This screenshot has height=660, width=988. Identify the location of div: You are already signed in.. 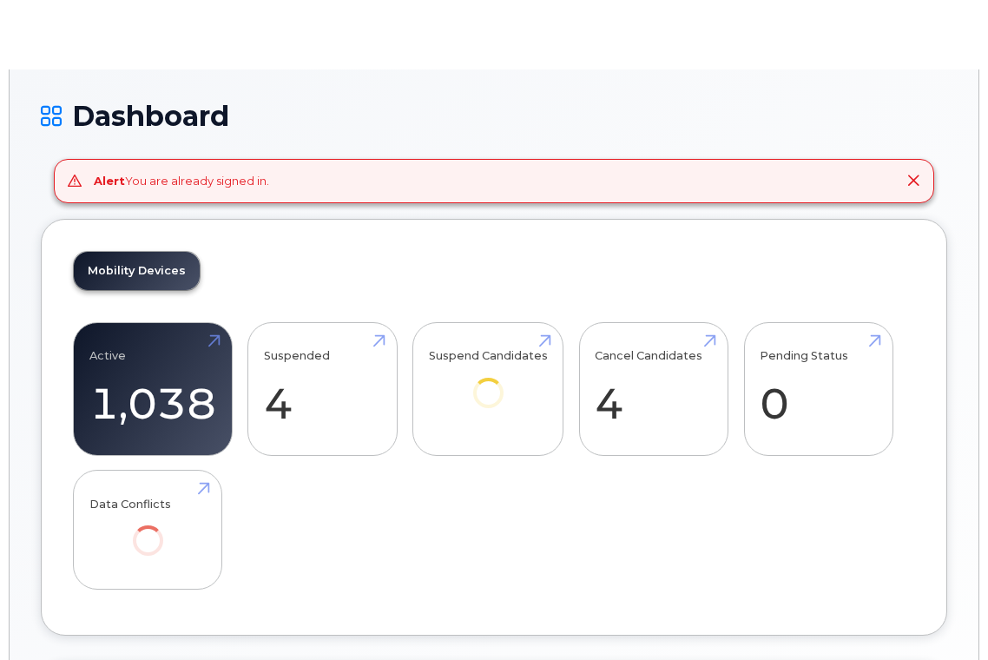
(182, 181).